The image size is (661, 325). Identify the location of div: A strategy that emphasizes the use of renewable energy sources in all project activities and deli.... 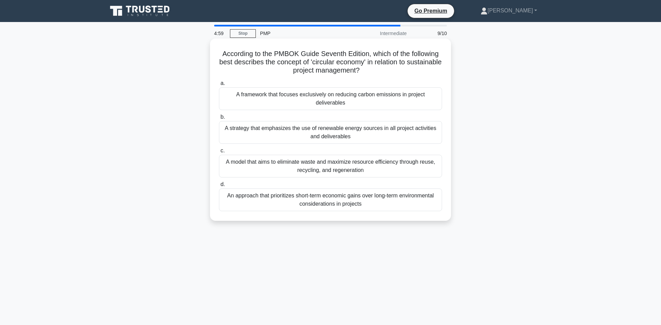
(330, 133).